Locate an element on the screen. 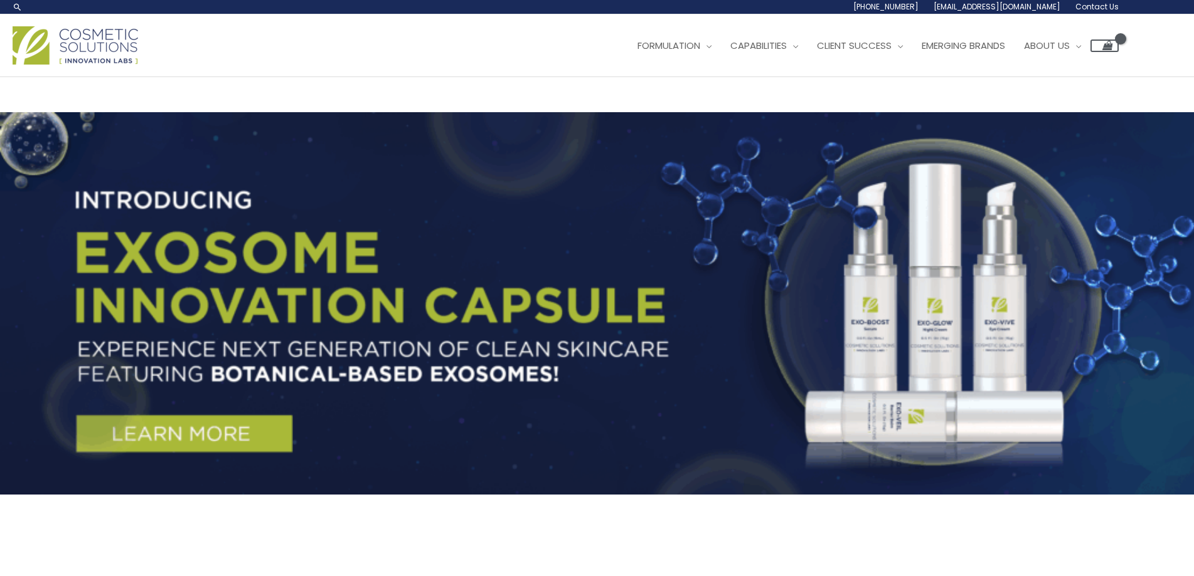 Image resolution: width=1194 pixels, height=576 pixels. span: Contact Us is located at coordinates (1096, 6).